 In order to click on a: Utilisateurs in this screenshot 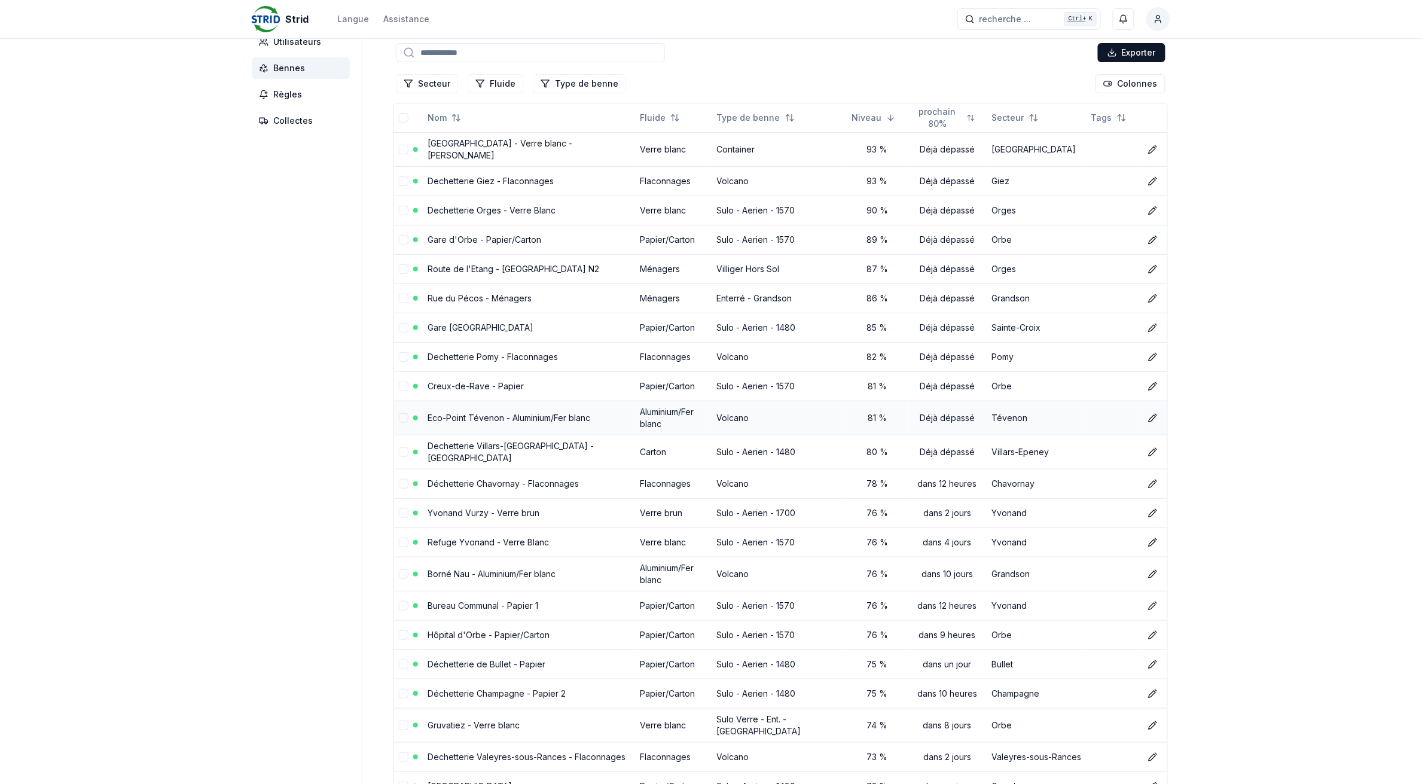, I will do `click(303, 42)`.